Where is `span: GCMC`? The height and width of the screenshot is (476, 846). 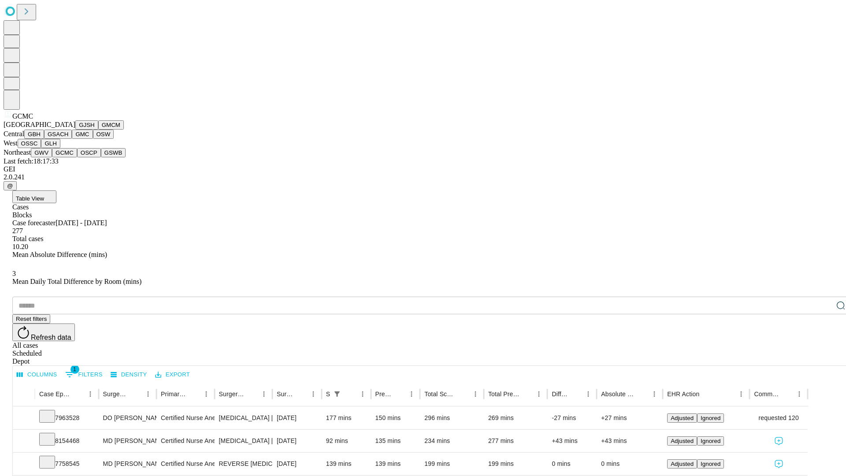
span: GCMC is located at coordinates (22, 116).